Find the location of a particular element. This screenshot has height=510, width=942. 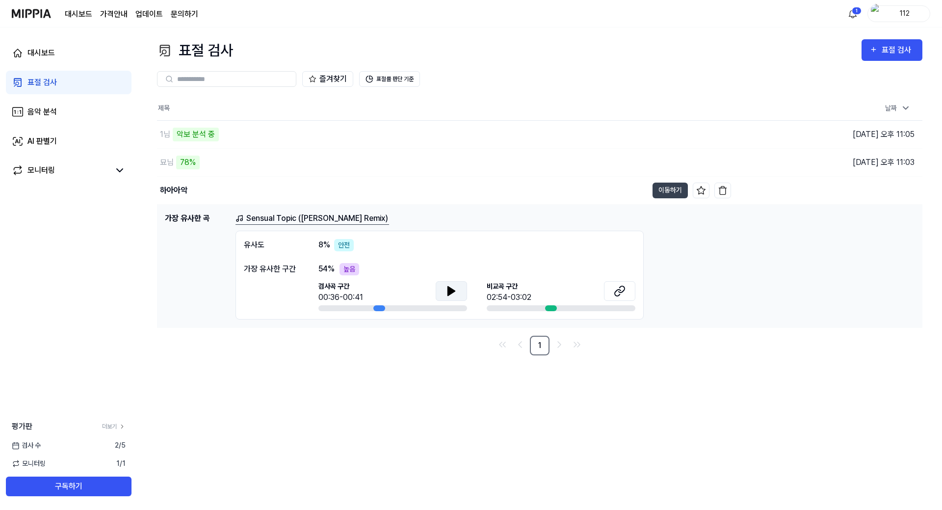

span: 2 / 5 is located at coordinates (120, 445).